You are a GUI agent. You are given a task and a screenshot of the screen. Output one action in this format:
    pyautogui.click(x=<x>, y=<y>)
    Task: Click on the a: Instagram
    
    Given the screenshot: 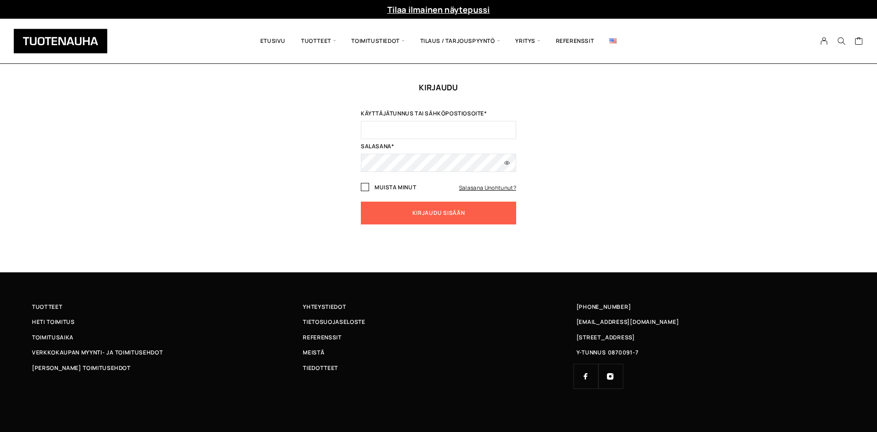 What is the action you would take?
    pyautogui.click(x=610, y=377)
    